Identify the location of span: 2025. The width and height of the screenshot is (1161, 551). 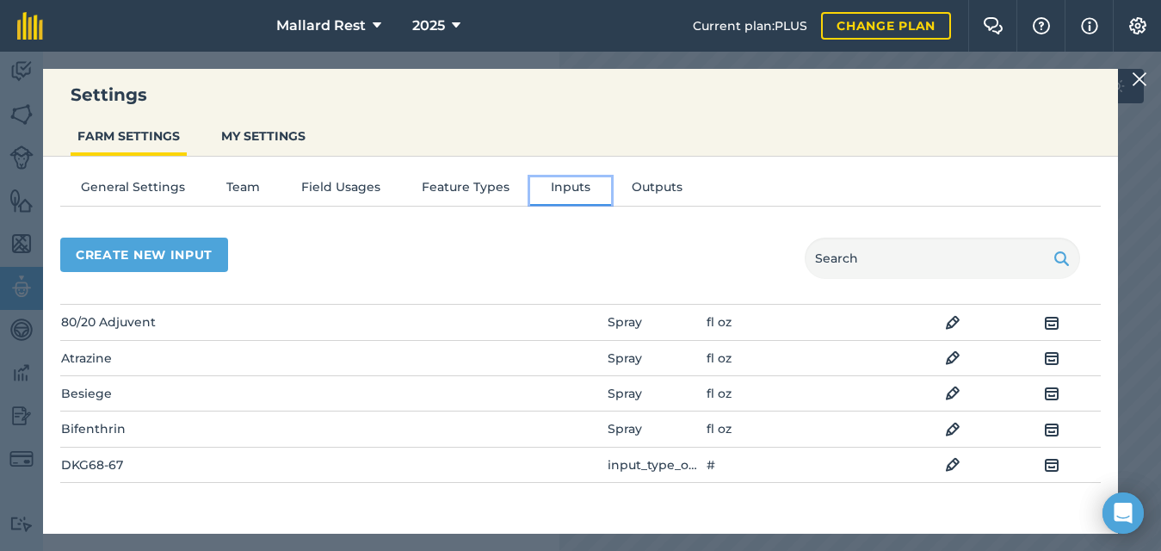
(429, 26).